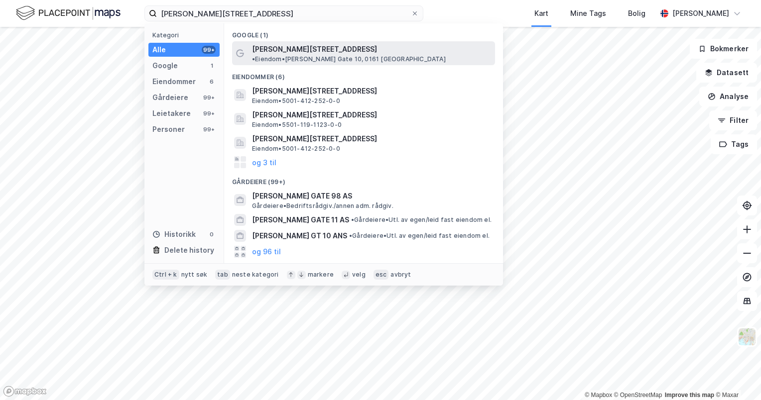 The height and width of the screenshot is (400, 761). What do you see at coordinates (363, 269) in the screenshot?
I see `div: Leietakere (99+)` at bounding box center [363, 269].